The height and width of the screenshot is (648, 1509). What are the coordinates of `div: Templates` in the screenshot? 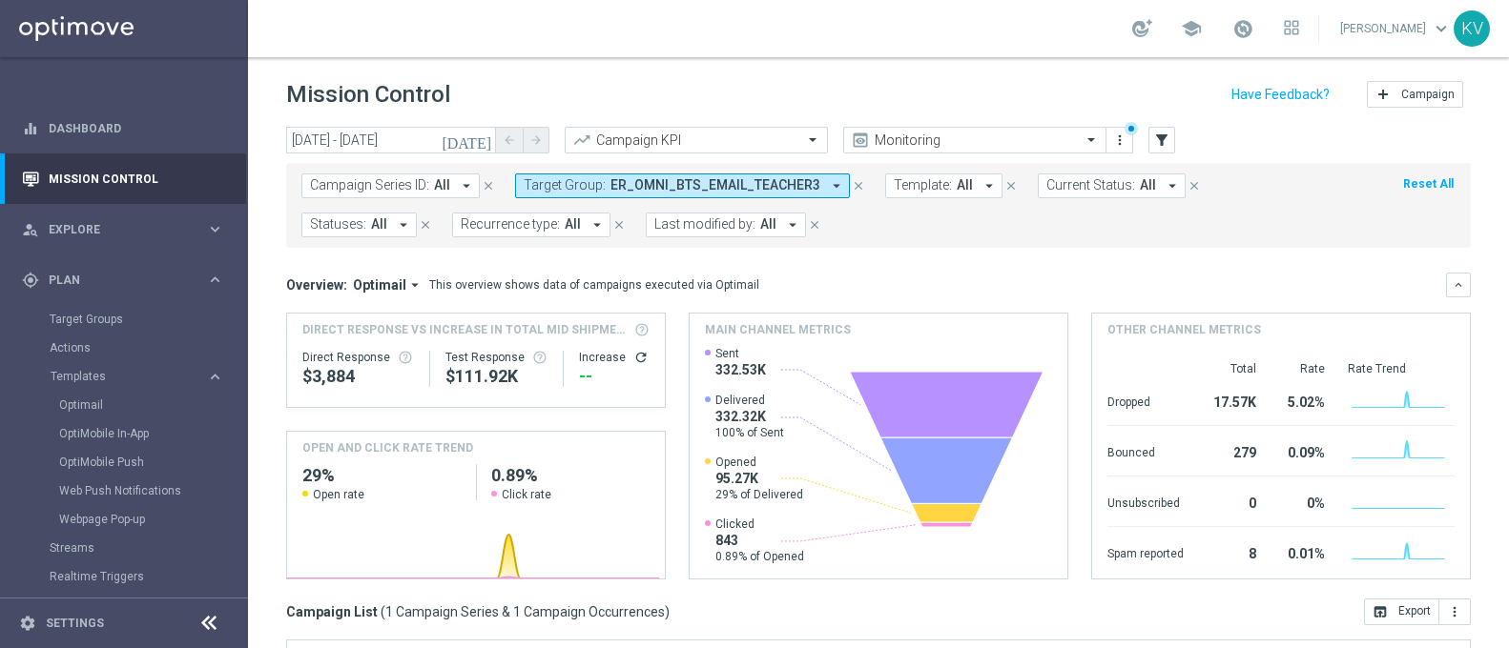 It's located at (128, 377).